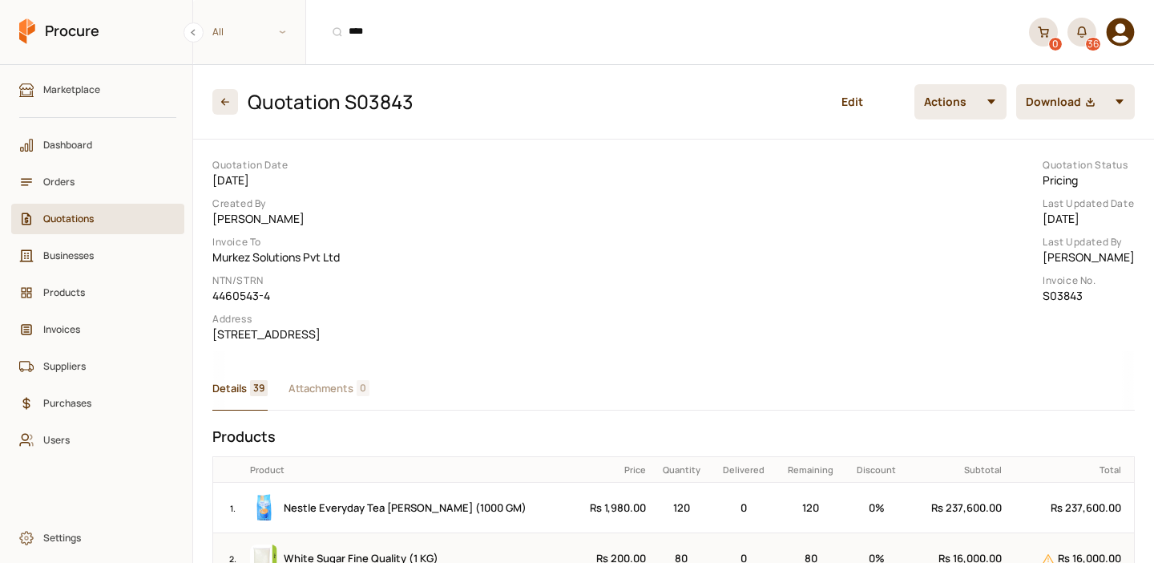  I want to click on span: 39, so click(259, 388).